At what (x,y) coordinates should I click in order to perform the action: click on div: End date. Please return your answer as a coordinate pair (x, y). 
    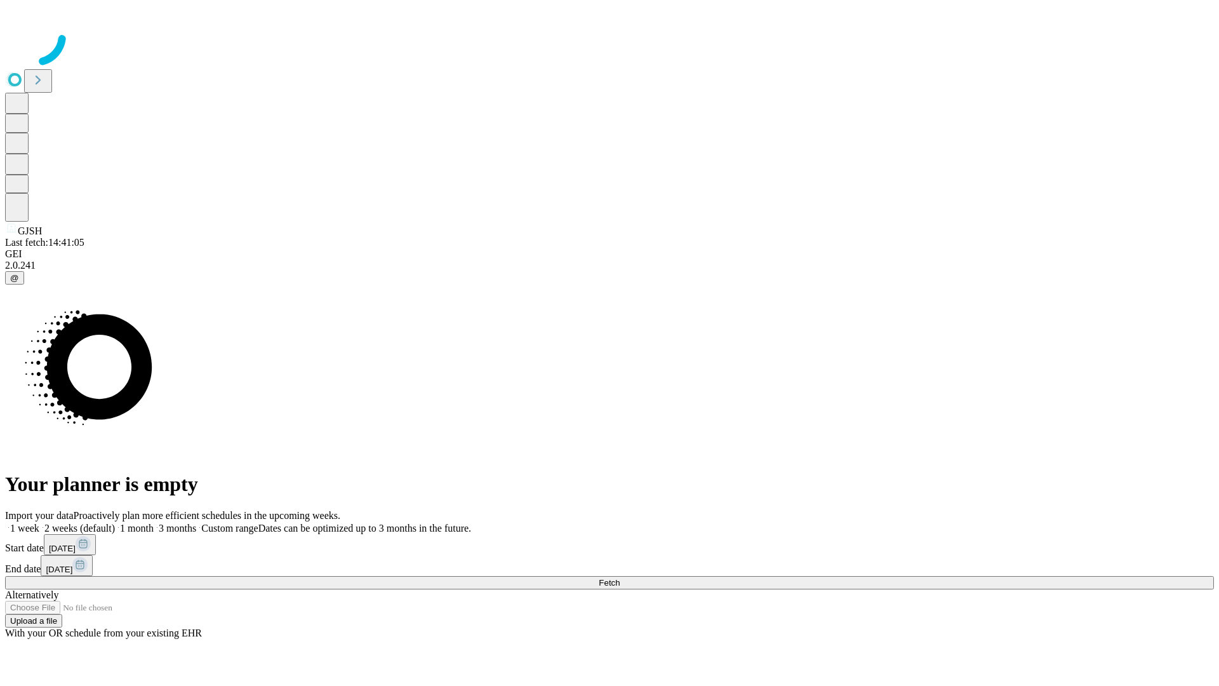
    Looking at the image, I should click on (609, 565).